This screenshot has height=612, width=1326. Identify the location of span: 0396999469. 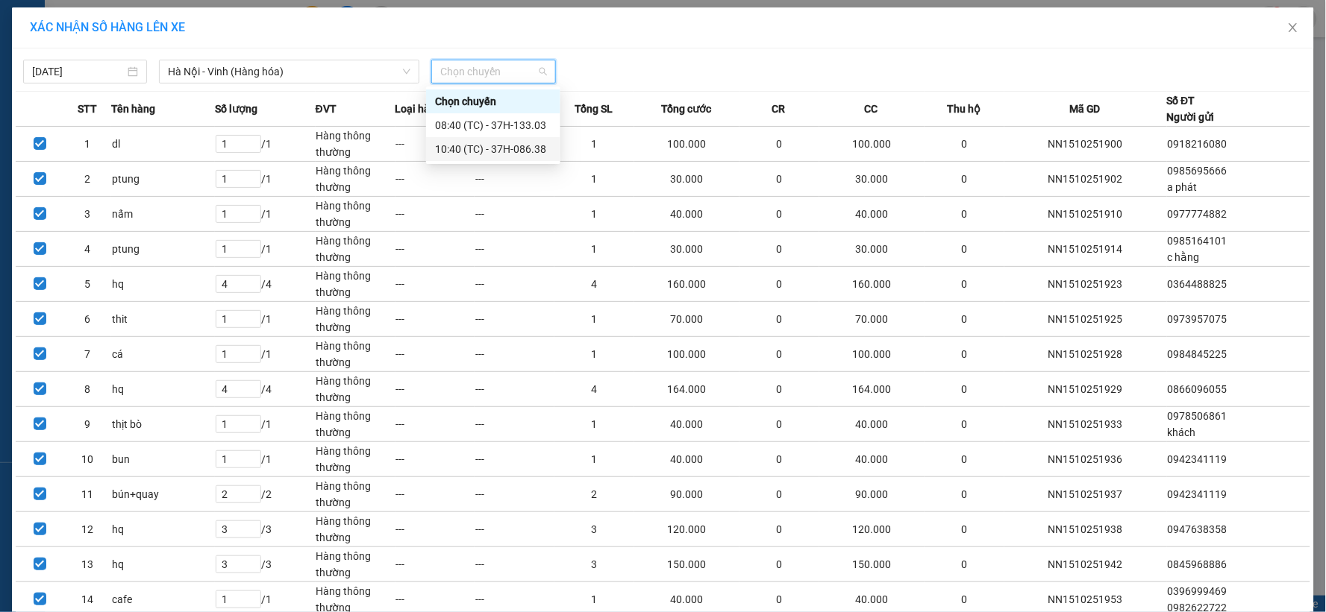
(1197, 592).